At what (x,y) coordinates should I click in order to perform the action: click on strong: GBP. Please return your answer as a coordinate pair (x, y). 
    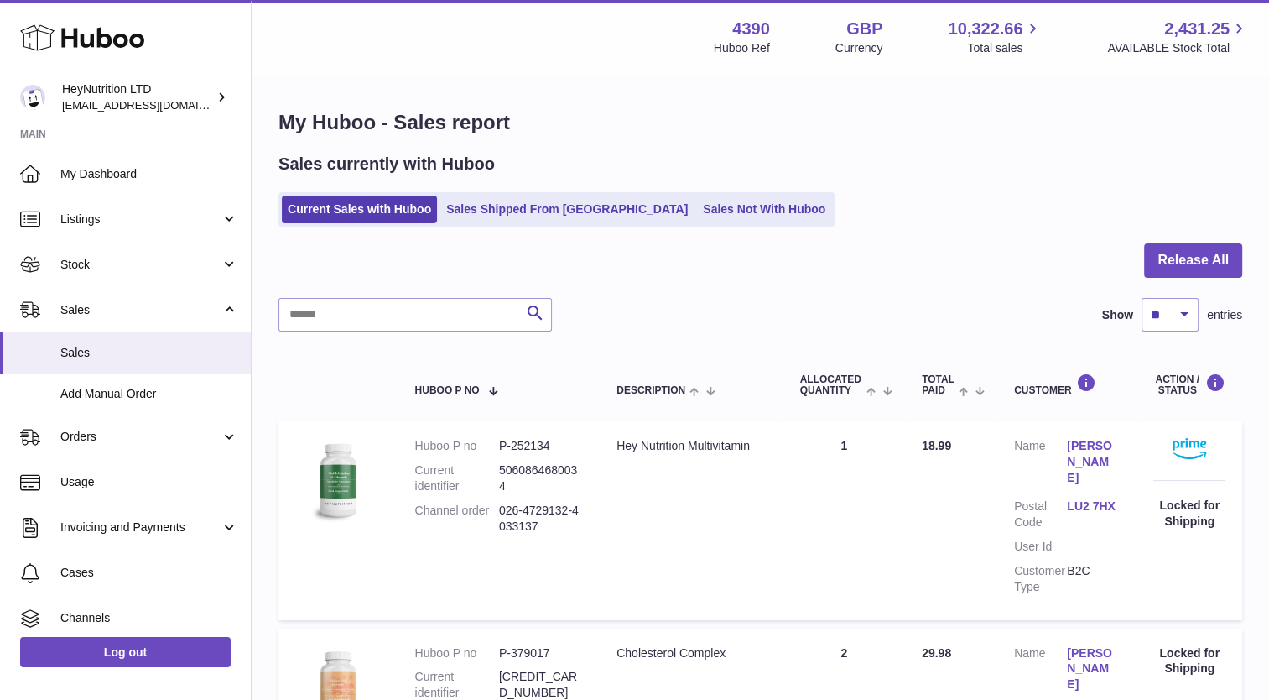
    Looking at the image, I should click on (864, 29).